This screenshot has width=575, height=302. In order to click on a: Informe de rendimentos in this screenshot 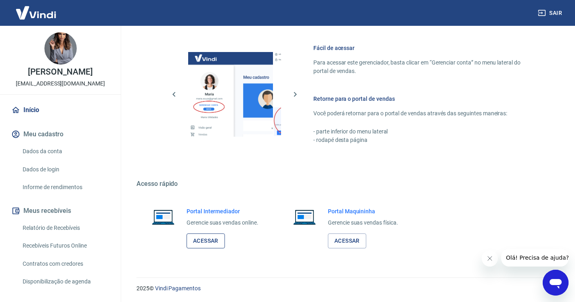, I will do `click(65, 187)`.